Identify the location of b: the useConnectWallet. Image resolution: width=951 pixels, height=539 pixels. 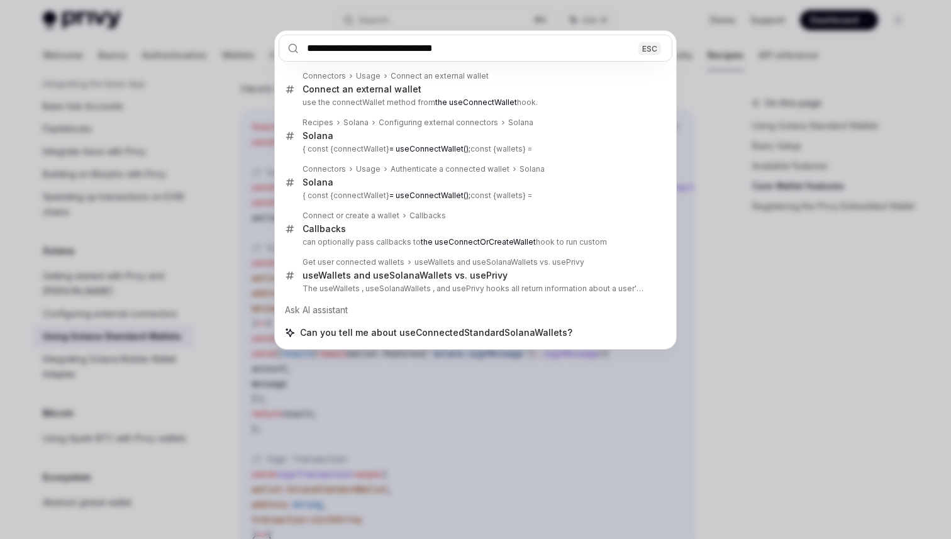
(476, 102).